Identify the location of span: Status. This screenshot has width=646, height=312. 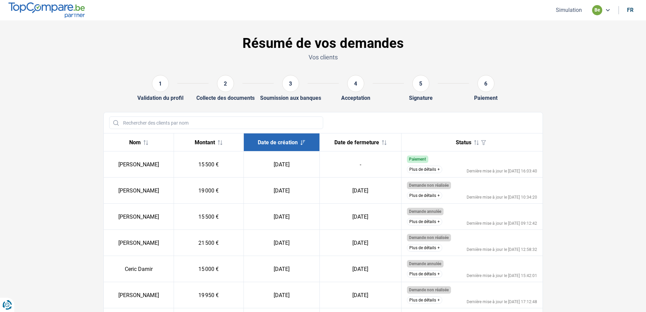
(463, 142).